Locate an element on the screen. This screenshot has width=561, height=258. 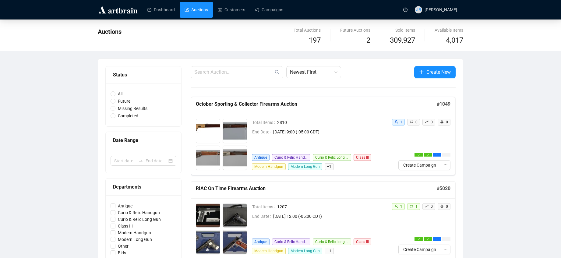
span: 1207 is located at coordinates (332, 207).